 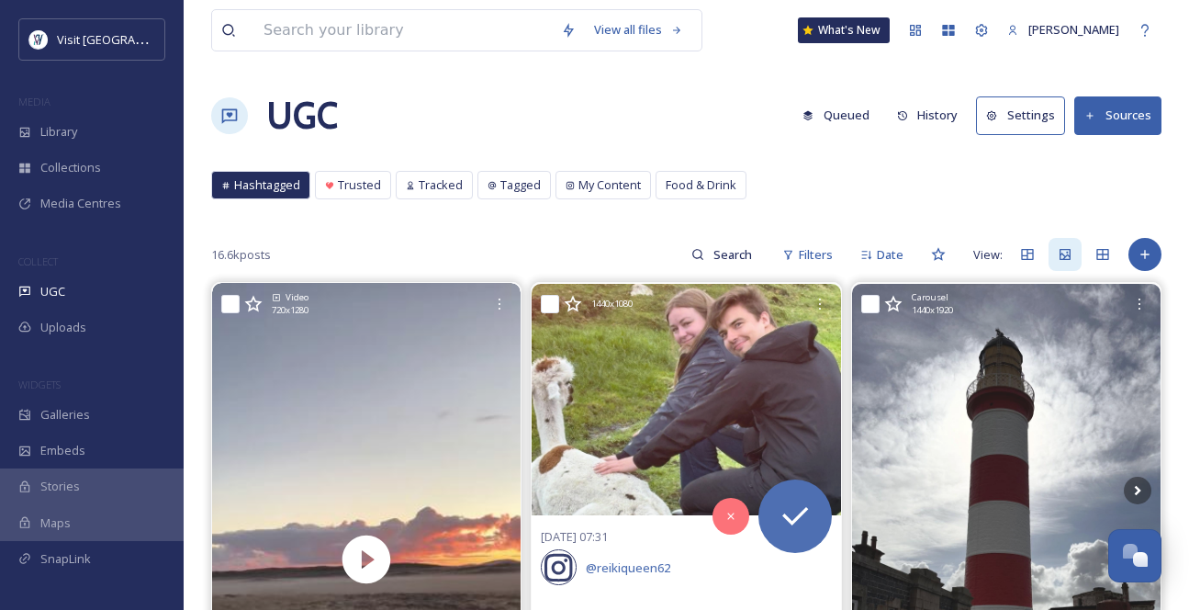 I want to click on h1: UGC, so click(x=302, y=116).